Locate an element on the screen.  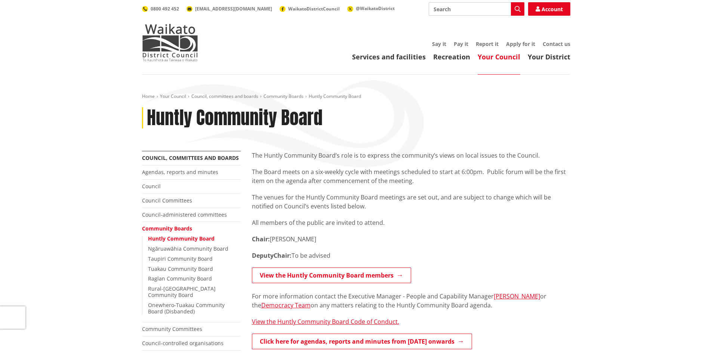
p: For more information contact the Executive Manager - People and Capability Manager or the on any ... is located at coordinates (411, 301).